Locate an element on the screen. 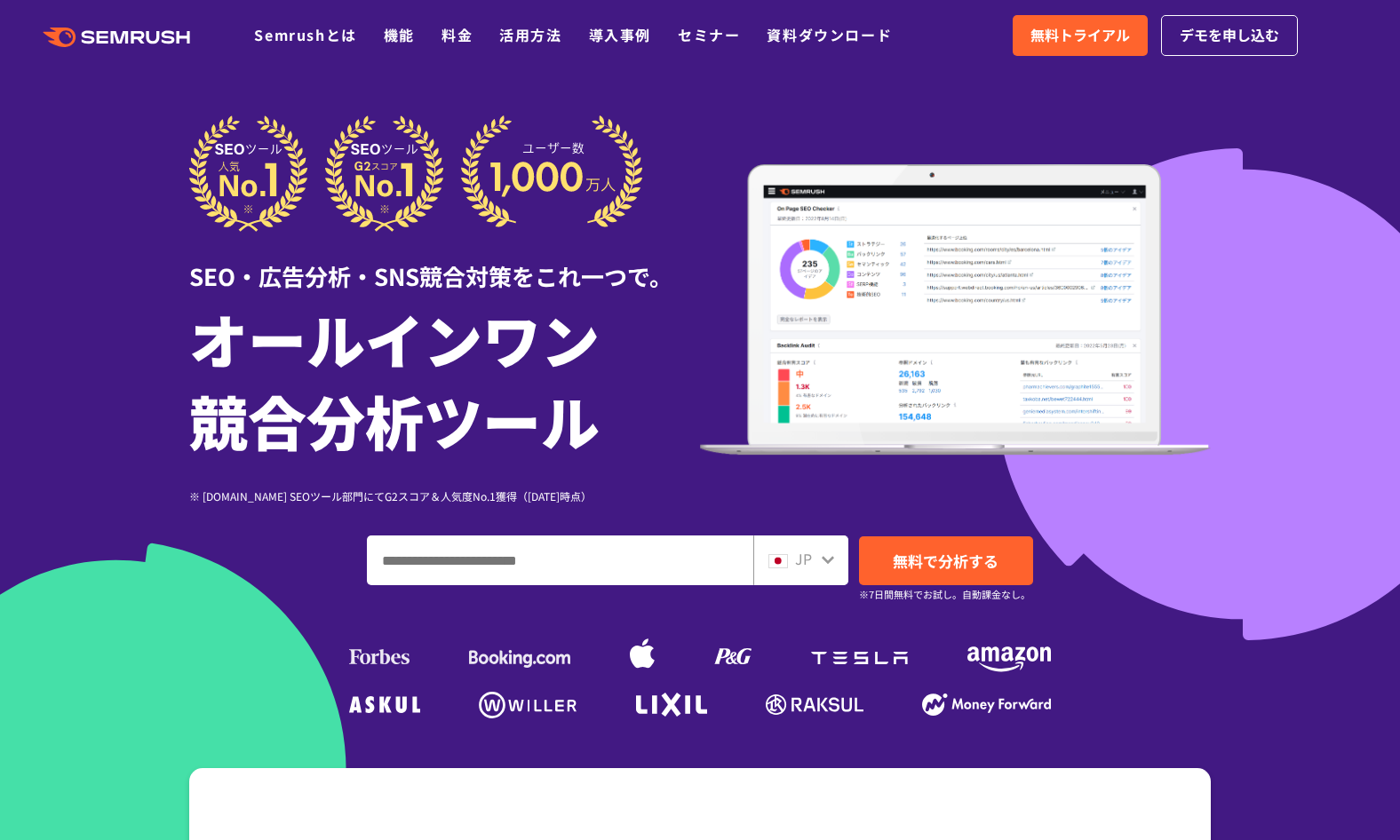  a: 無料で分析する is located at coordinates (946, 561).